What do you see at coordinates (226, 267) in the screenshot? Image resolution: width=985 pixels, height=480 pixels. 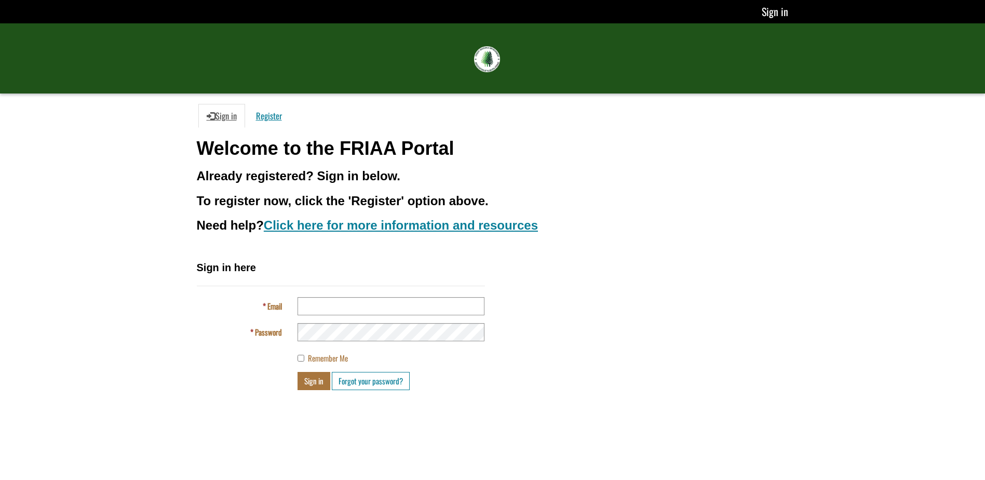 I see `span: Sign in here` at bounding box center [226, 267].